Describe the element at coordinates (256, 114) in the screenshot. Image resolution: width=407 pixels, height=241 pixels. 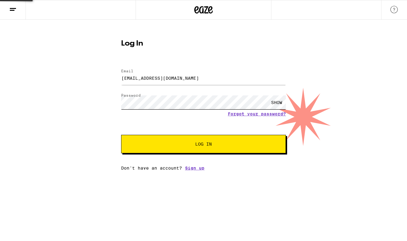
I see `a: Forgot your password?` at that location.